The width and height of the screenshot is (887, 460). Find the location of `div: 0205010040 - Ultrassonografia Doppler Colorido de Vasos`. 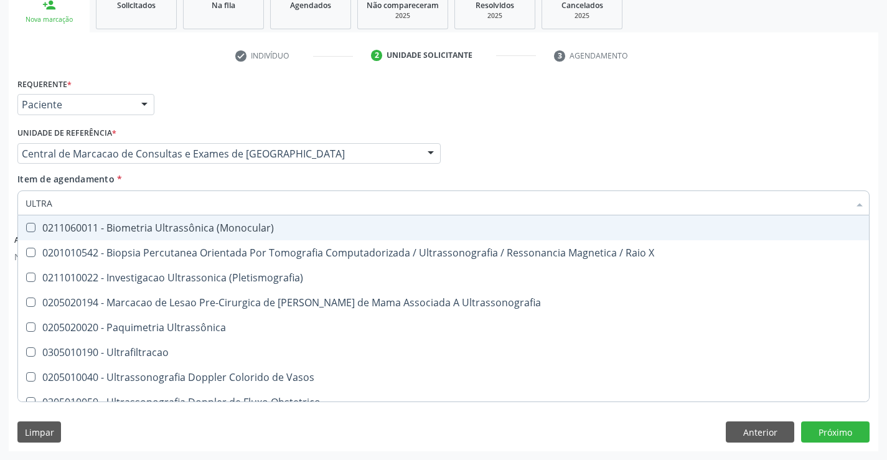

div: 0205010040 - Ultrassonografia Doppler Colorido de Vasos is located at coordinates (443, 377).